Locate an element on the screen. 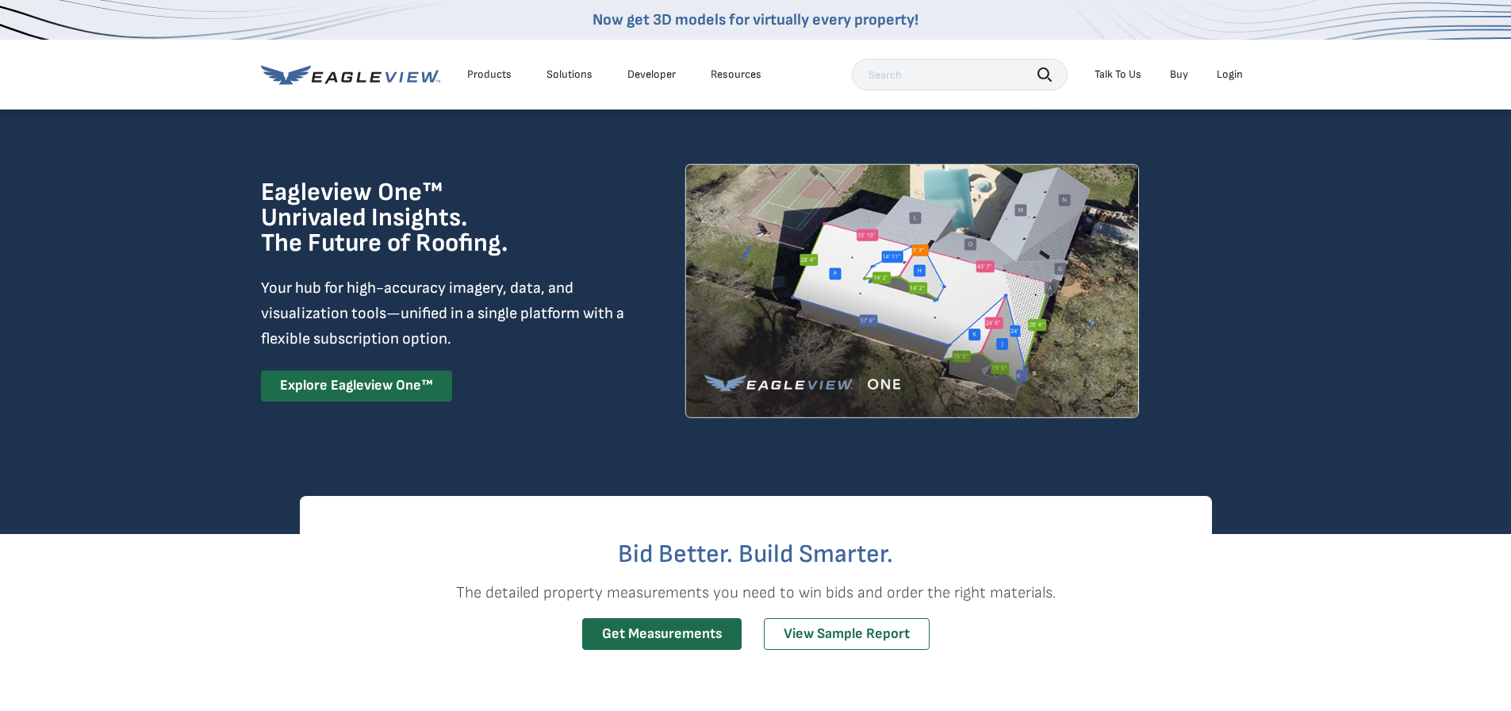  div: Products is located at coordinates (489, 75).